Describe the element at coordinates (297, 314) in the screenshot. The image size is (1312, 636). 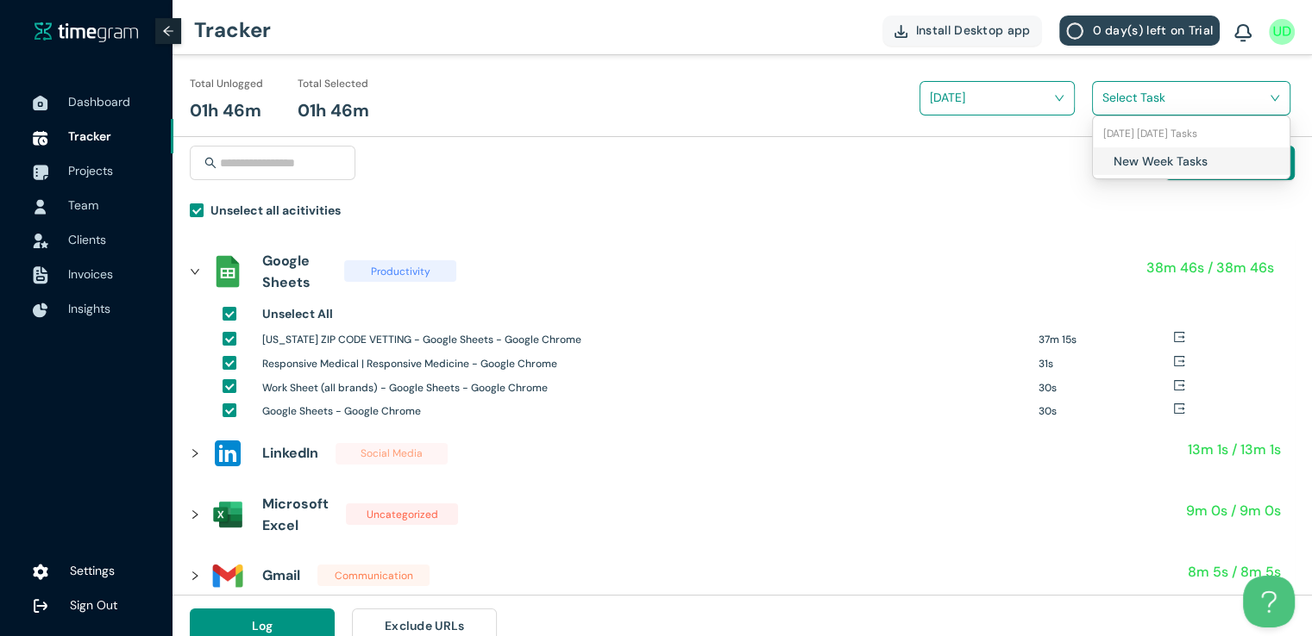
I see `h1: Unselect All` at that location.